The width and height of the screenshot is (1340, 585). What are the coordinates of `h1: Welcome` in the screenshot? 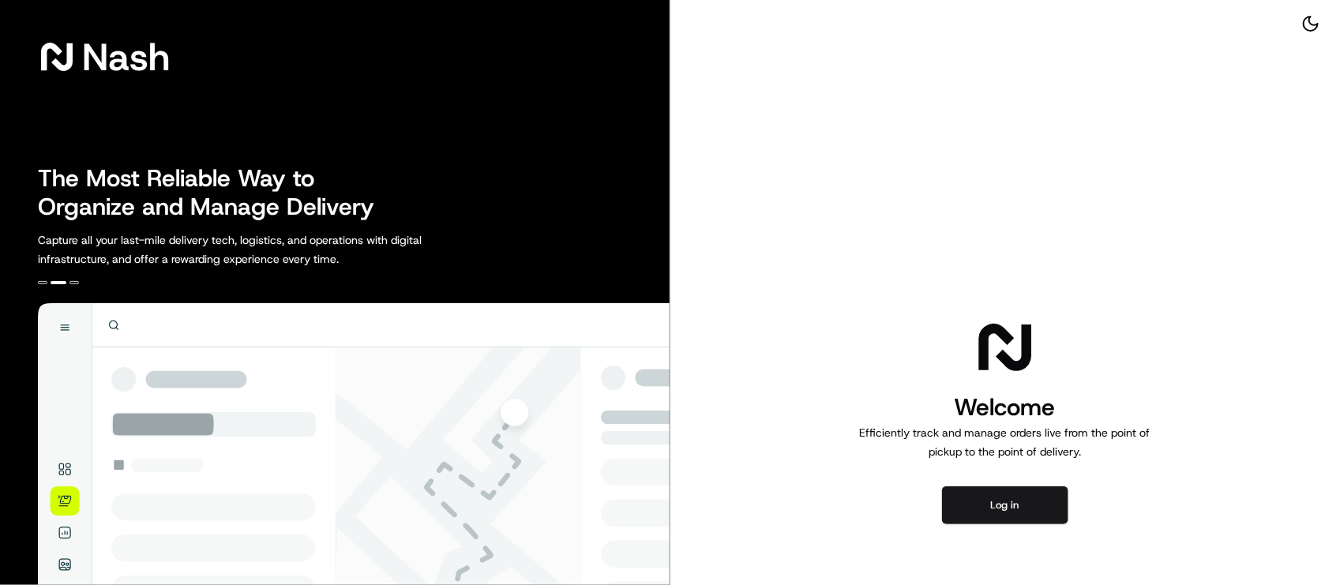 It's located at (1005, 407).